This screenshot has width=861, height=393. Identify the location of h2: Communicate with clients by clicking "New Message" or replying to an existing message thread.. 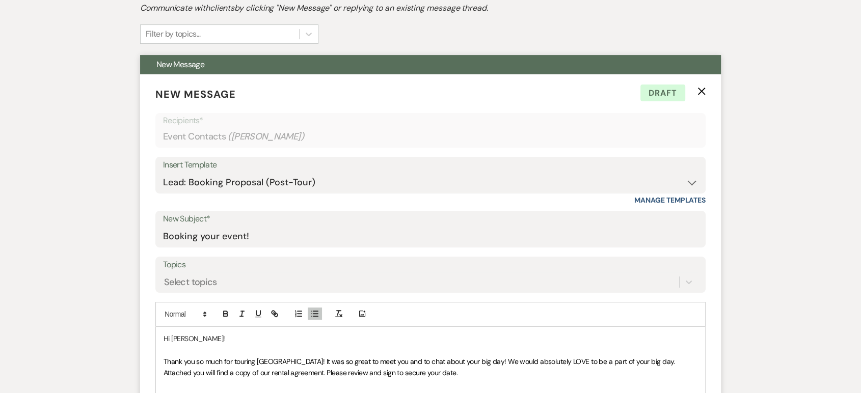
(431, 8).